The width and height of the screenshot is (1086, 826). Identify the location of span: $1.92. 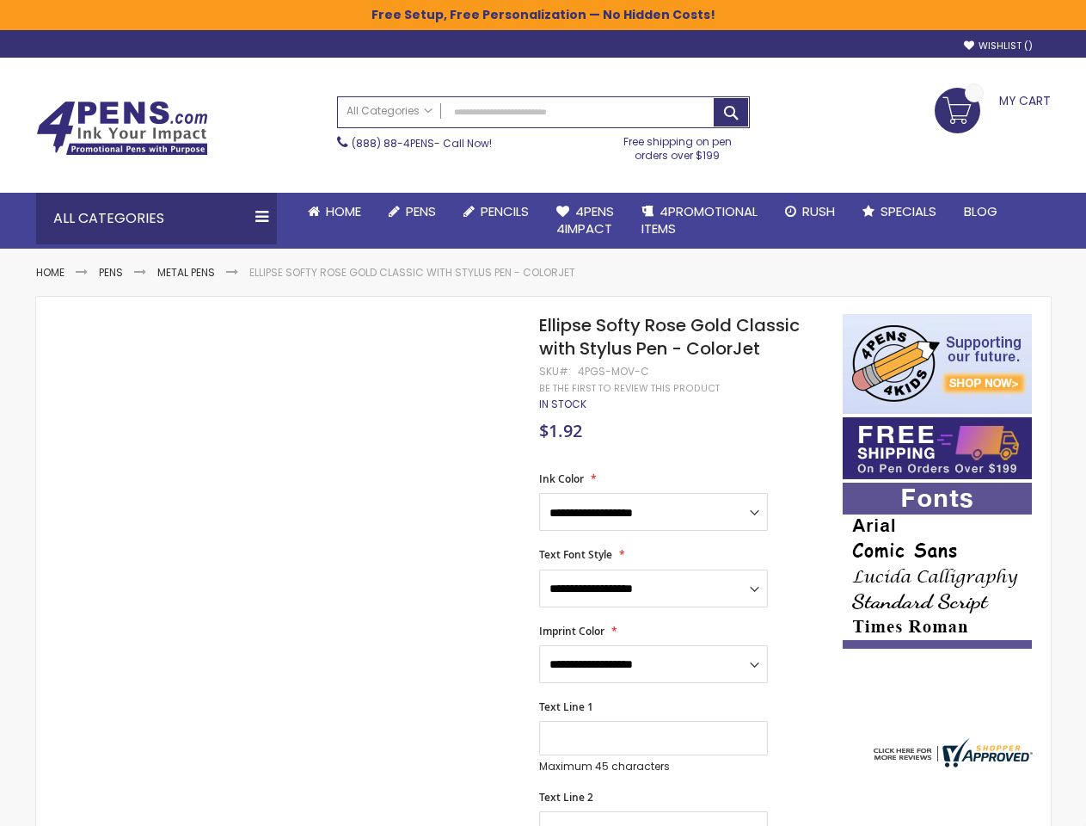
(561, 430).